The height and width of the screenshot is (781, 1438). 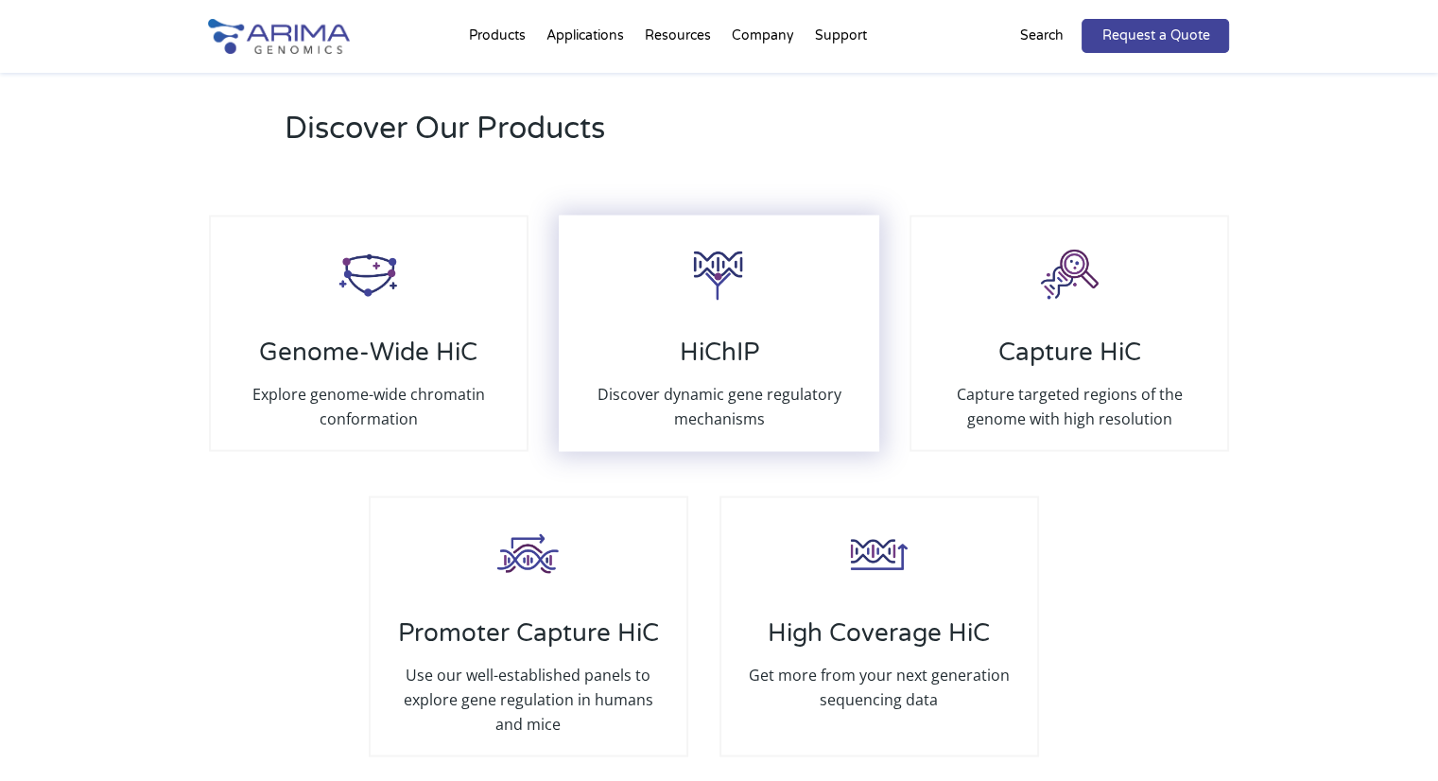 What do you see at coordinates (279, 36) in the screenshot?
I see `img: Arima-Genomics-logo` at bounding box center [279, 36].